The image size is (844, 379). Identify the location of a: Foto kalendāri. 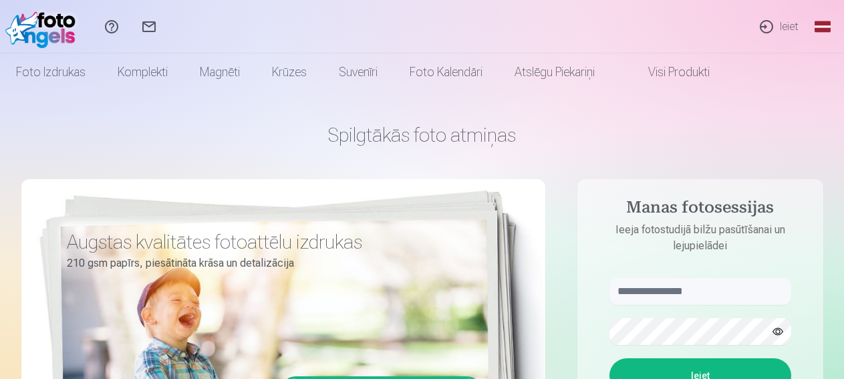
(446, 72).